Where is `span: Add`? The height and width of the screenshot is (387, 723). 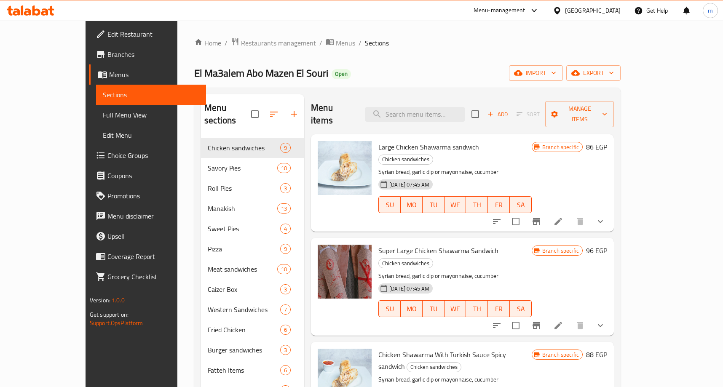
span: Add is located at coordinates (497, 114).